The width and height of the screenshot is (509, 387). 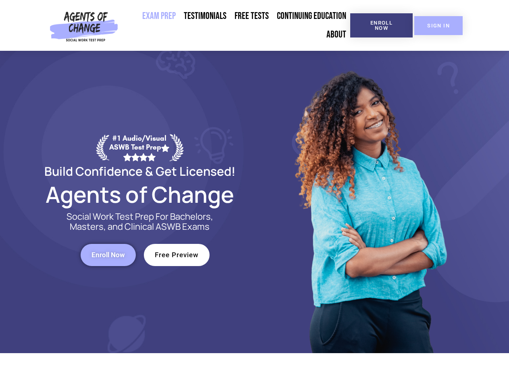 I want to click on img: Website Image 1 (1), so click(x=370, y=202).